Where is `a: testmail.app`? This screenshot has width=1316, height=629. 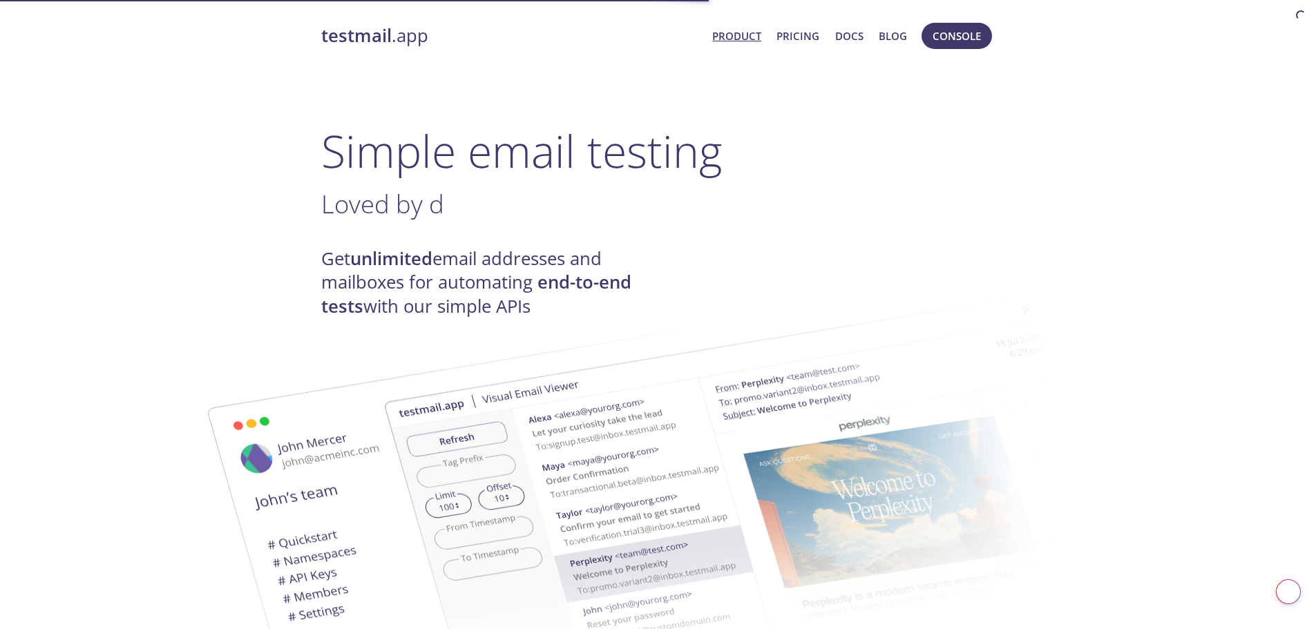 a: testmail.app is located at coordinates (511, 36).